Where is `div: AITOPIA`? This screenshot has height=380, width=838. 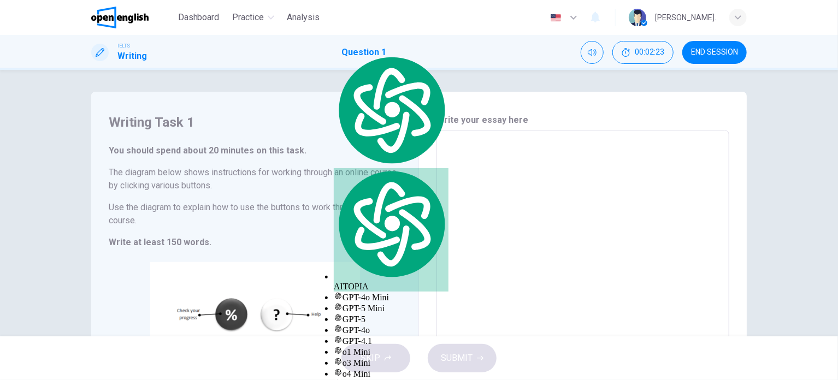
div: AITOPIA is located at coordinates (391, 230).